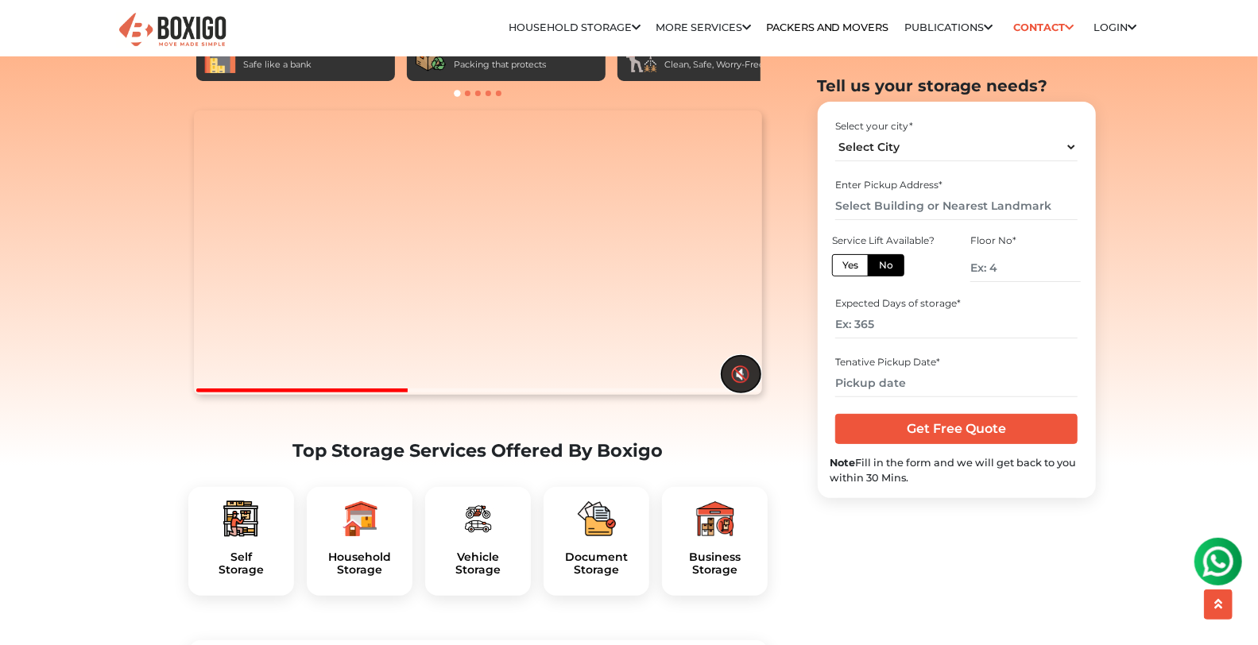 Image resolution: width=1258 pixels, height=645 pixels. What do you see at coordinates (827, 27) in the screenshot?
I see `a: Packers and Movers` at bounding box center [827, 27].